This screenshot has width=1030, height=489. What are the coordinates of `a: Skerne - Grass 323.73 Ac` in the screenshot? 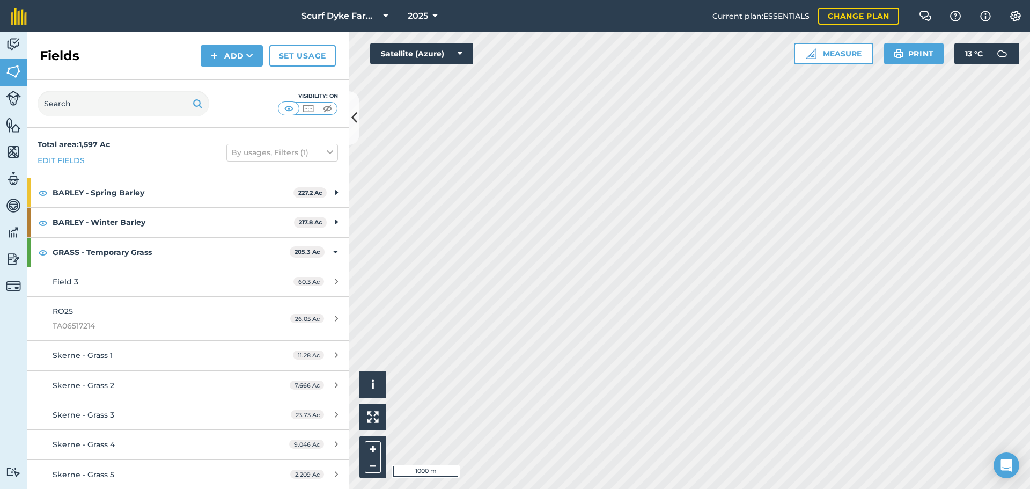 It's located at (188, 415).